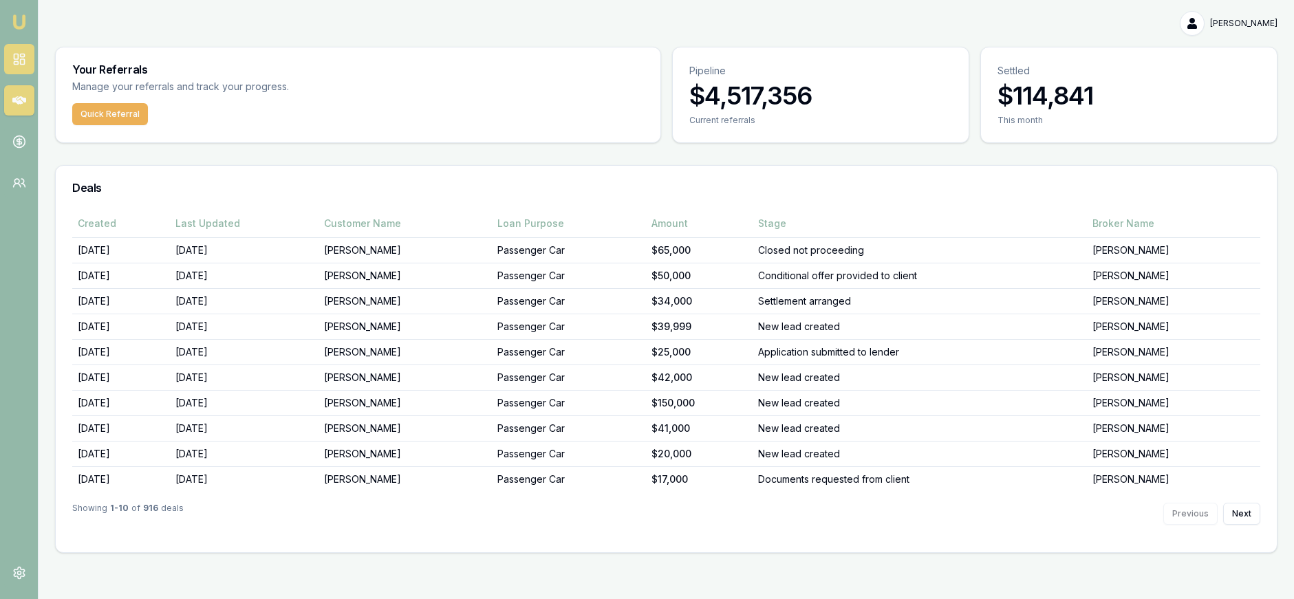 The image size is (1294, 599). Describe the element at coordinates (920, 479) in the screenshot. I see `td: Documents requested from client` at that location.